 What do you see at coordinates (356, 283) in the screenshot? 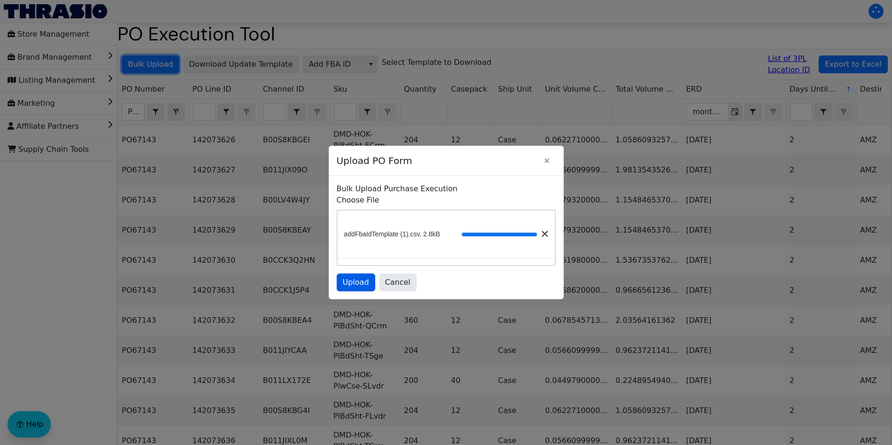
I see `button: Upload` at bounding box center [356, 283].